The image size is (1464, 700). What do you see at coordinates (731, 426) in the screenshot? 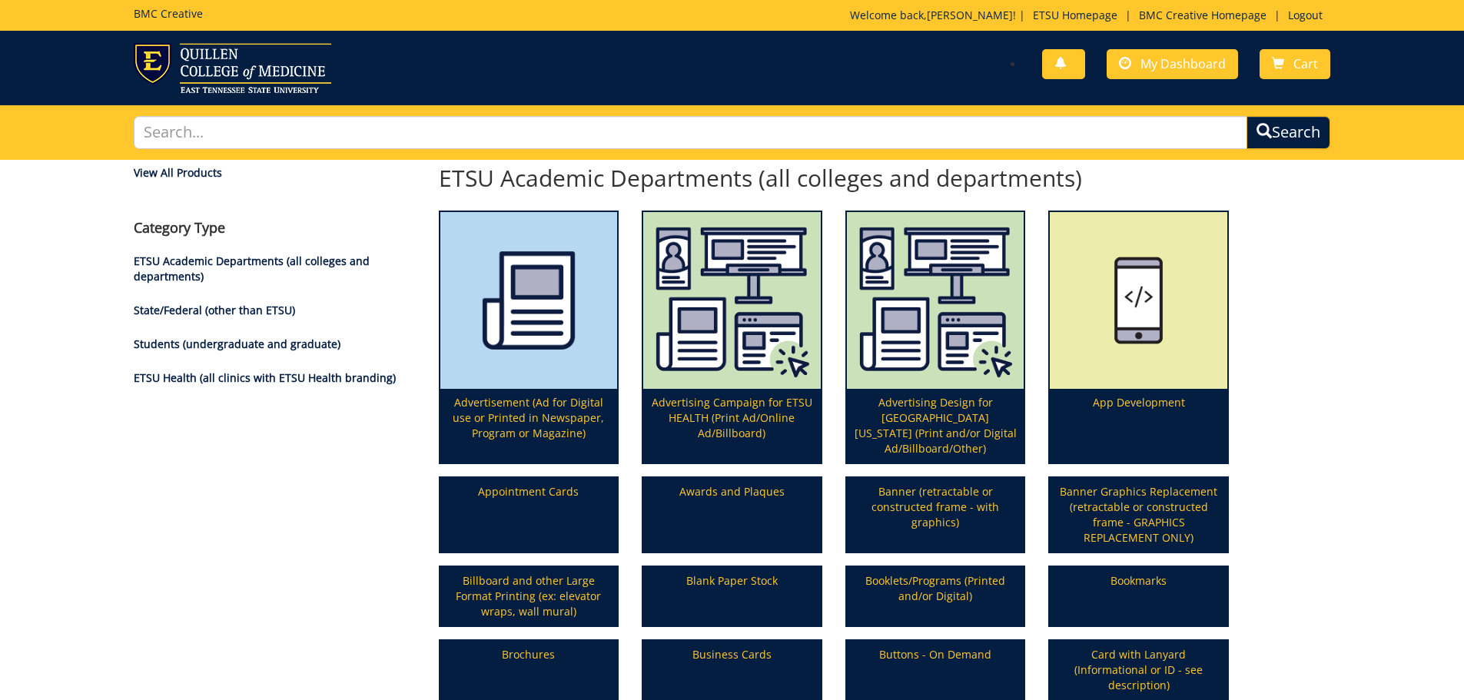
I see `p: Advertising Campaign for ETSU HEALTH (Print Ad/Online Ad/Billboard)` at bounding box center [731, 426].